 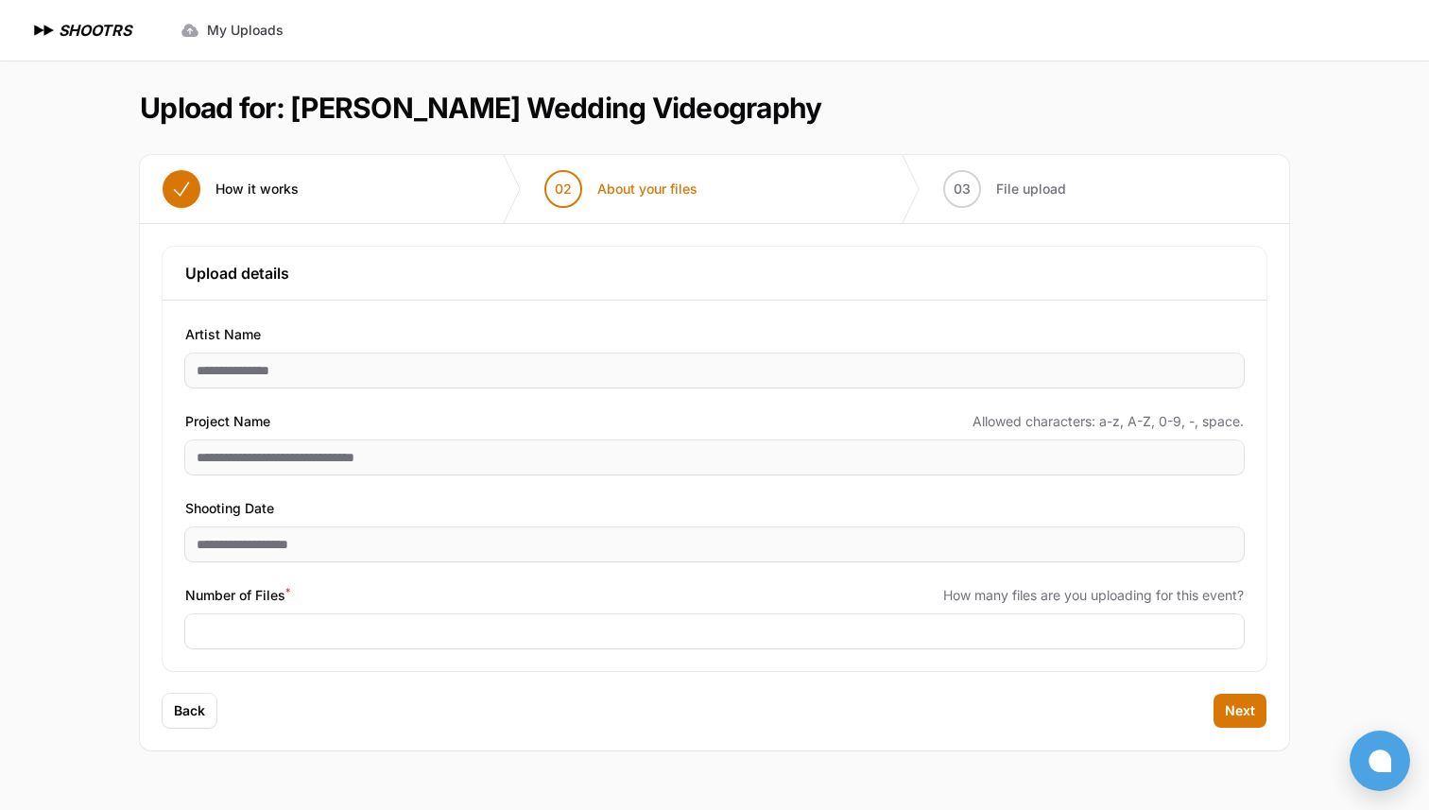 What do you see at coordinates (94, 30) in the screenshot?
I see `h1: SHOOTRS` at bounding box center [94, 30].